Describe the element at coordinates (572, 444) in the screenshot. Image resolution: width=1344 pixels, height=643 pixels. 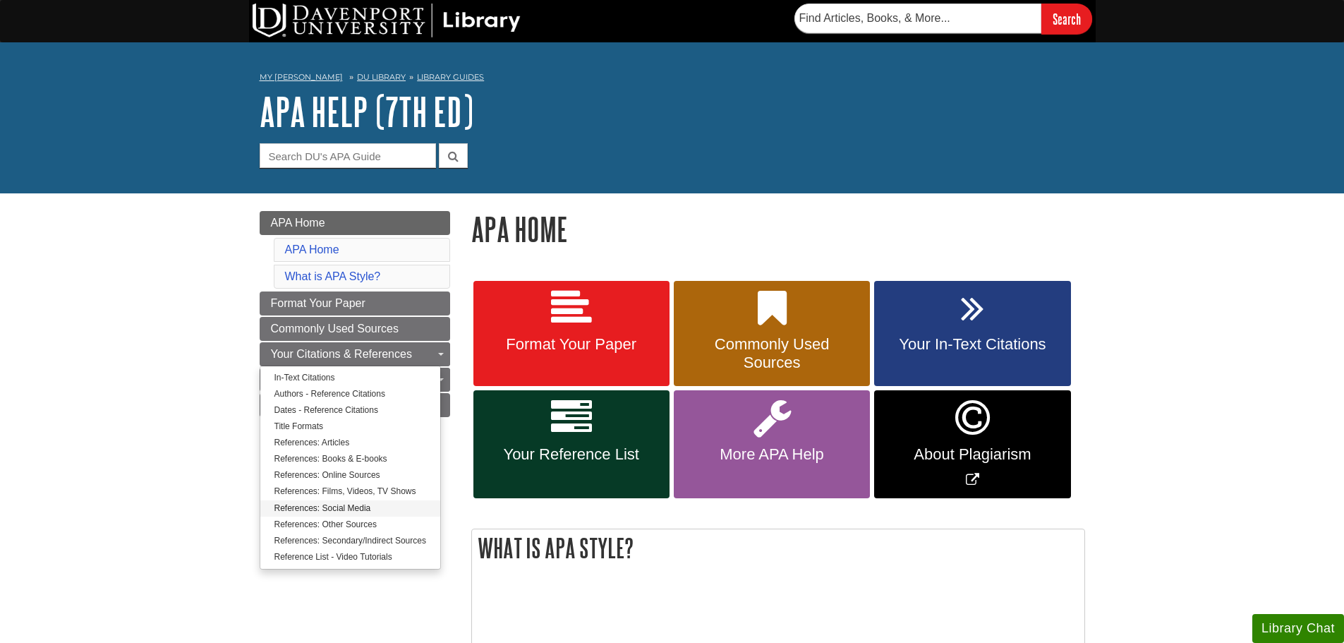
I see `a: Your Reference List` at that location.